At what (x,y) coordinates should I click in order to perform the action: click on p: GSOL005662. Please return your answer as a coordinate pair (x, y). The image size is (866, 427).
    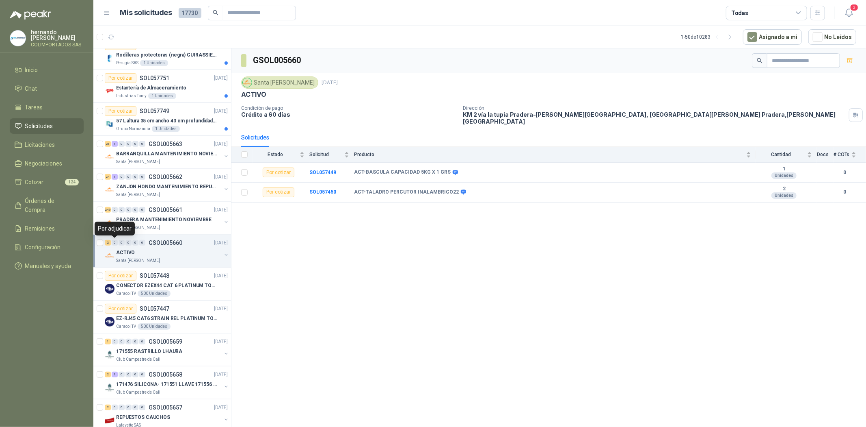
    Looking at the image, I should click on (165, 177).